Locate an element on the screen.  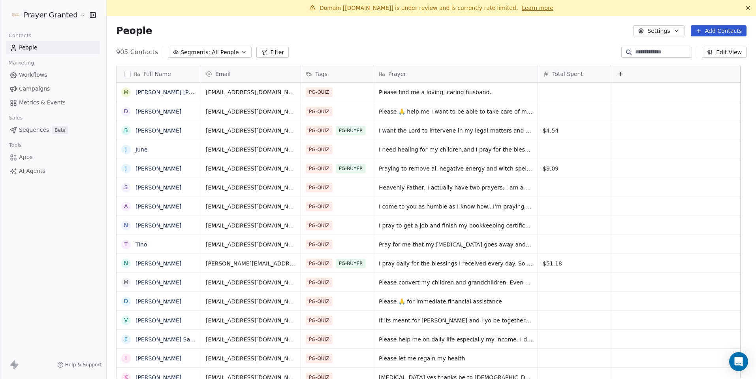
span: Sales is located at coordinates (16, 118).